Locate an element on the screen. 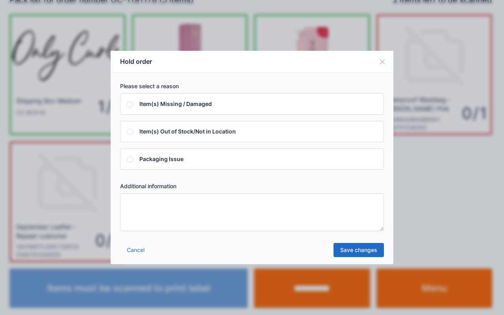 The width and height of the screenshot is (504, 315). label: Additional information is located at coordinates (252, 186).